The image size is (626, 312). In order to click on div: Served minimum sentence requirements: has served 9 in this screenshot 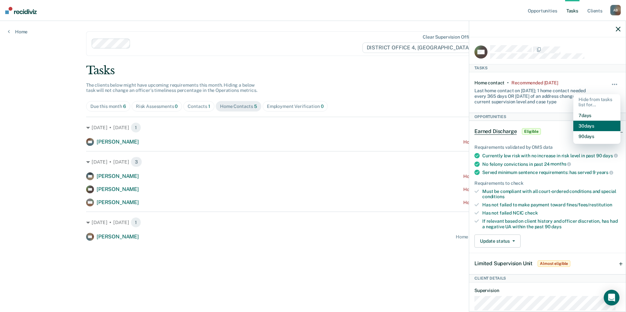, I will do `click(551, 172)`.